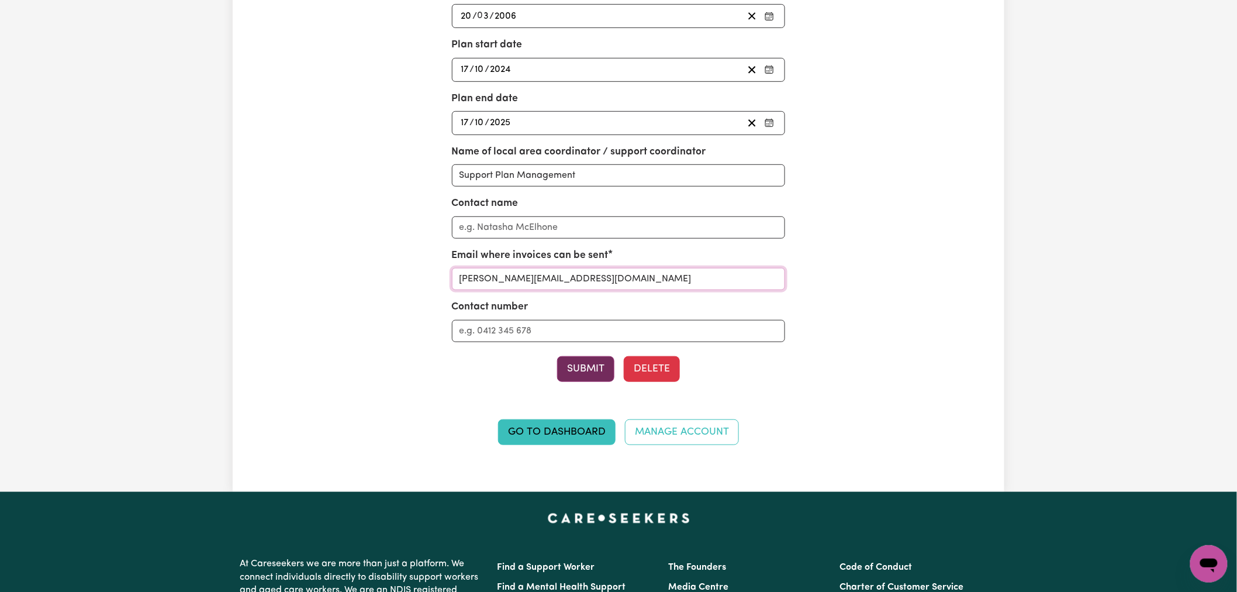 The width and height of the screenshot is (1237, 592). Describe the element at coordinates (770, 70) in the screenshot. I see `button: Pick your plan start date` at that location.